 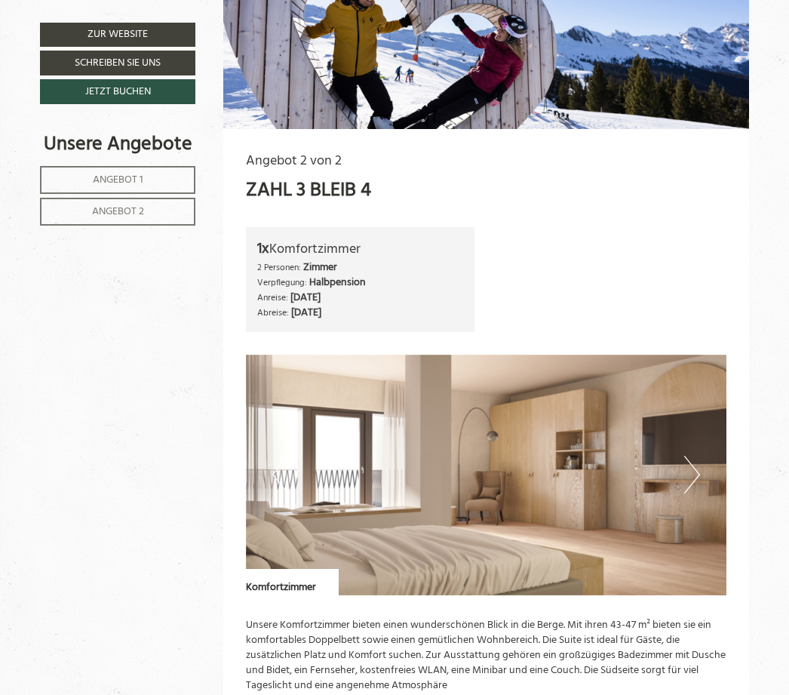 What do you see at coordinates (241, 23) in the screenshot?
I see `div: Samstag` at bounding box center [241, 23].